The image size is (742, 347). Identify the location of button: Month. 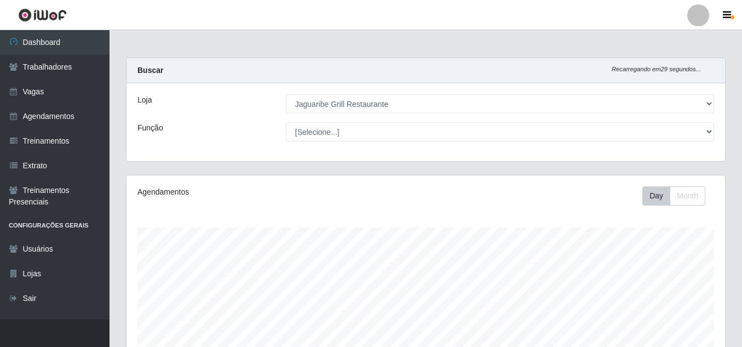
(687, 196).